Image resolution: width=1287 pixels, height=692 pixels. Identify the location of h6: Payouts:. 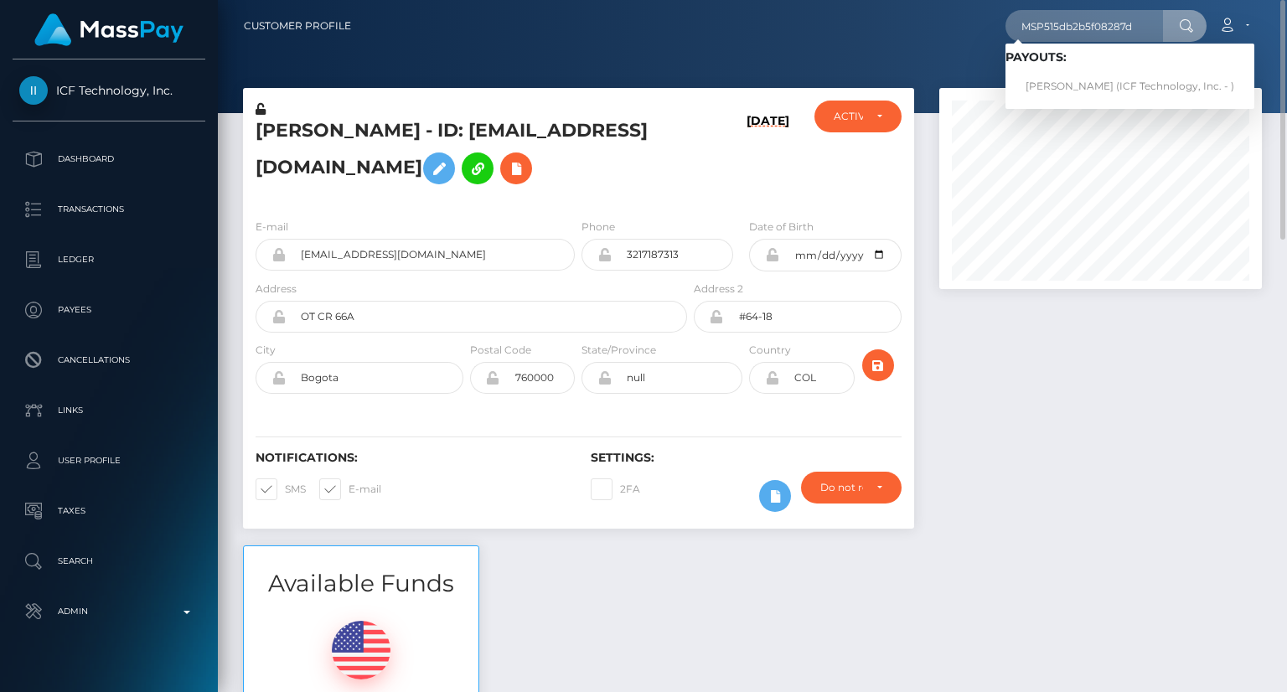
(1129, 57).